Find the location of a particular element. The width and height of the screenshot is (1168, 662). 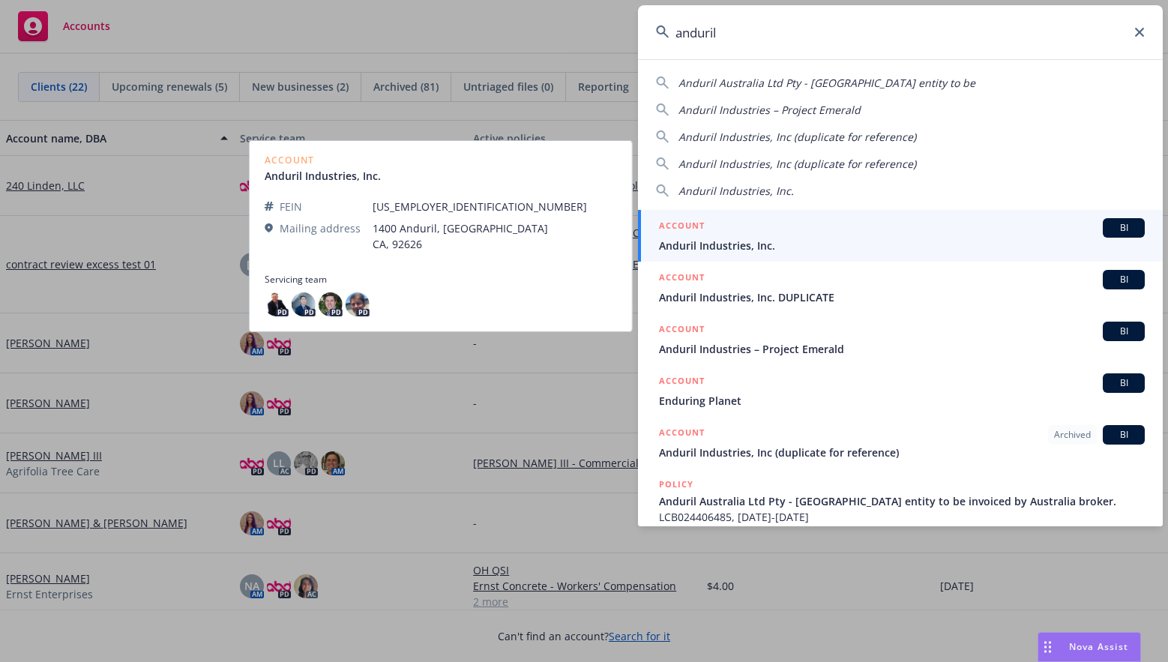

span: Nova Assist is located at coordinates (1098, 646).